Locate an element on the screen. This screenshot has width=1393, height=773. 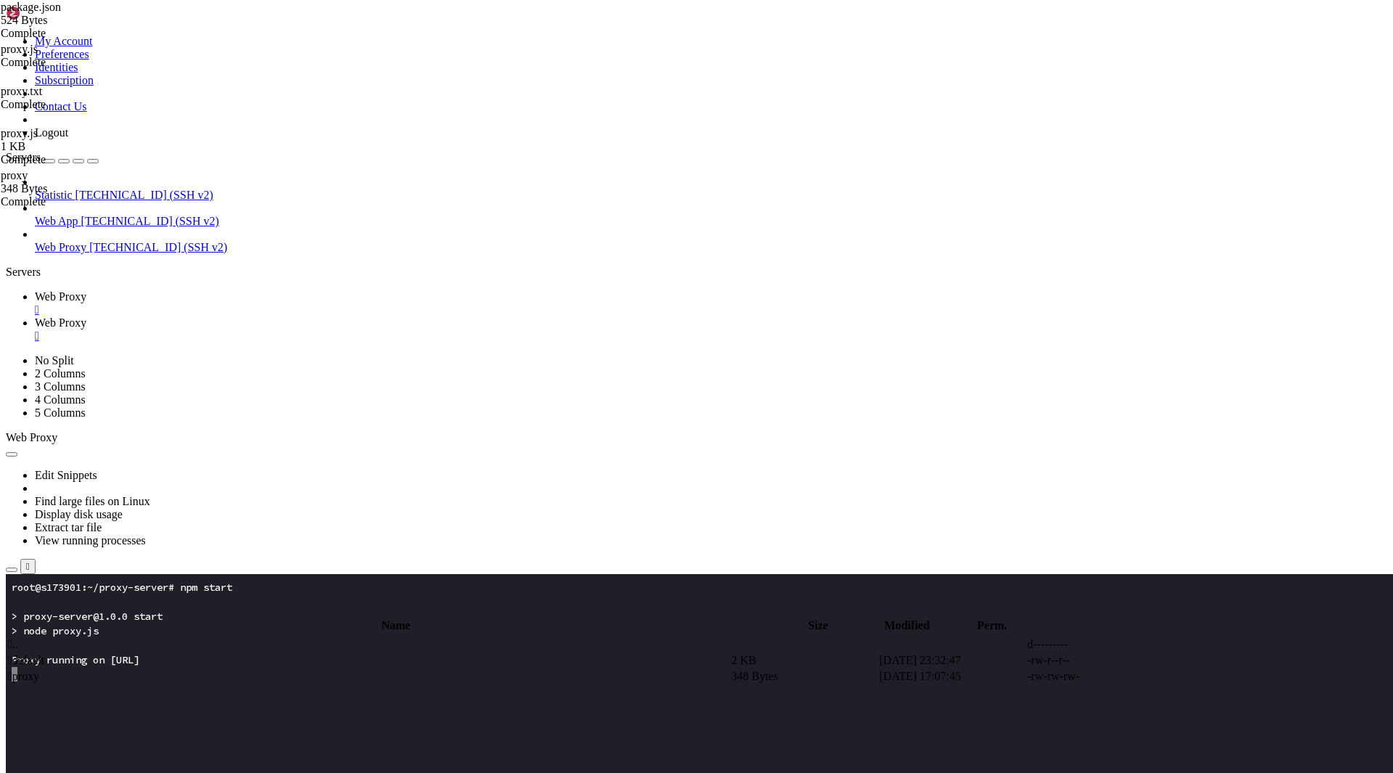
x-row: > node proxy.js is located at coordinates (605, 57).